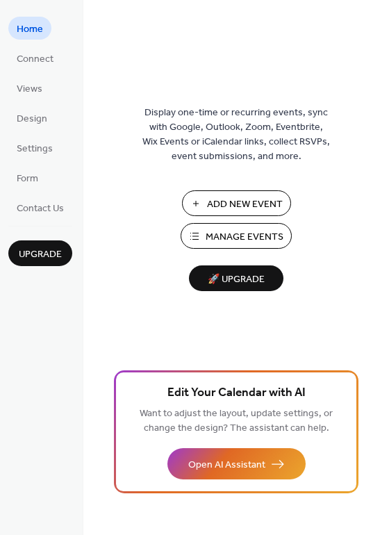  What do you see at coordinates (30, 28) in the screenshot?
I see `a: Home` at bounding box center [30, 28].